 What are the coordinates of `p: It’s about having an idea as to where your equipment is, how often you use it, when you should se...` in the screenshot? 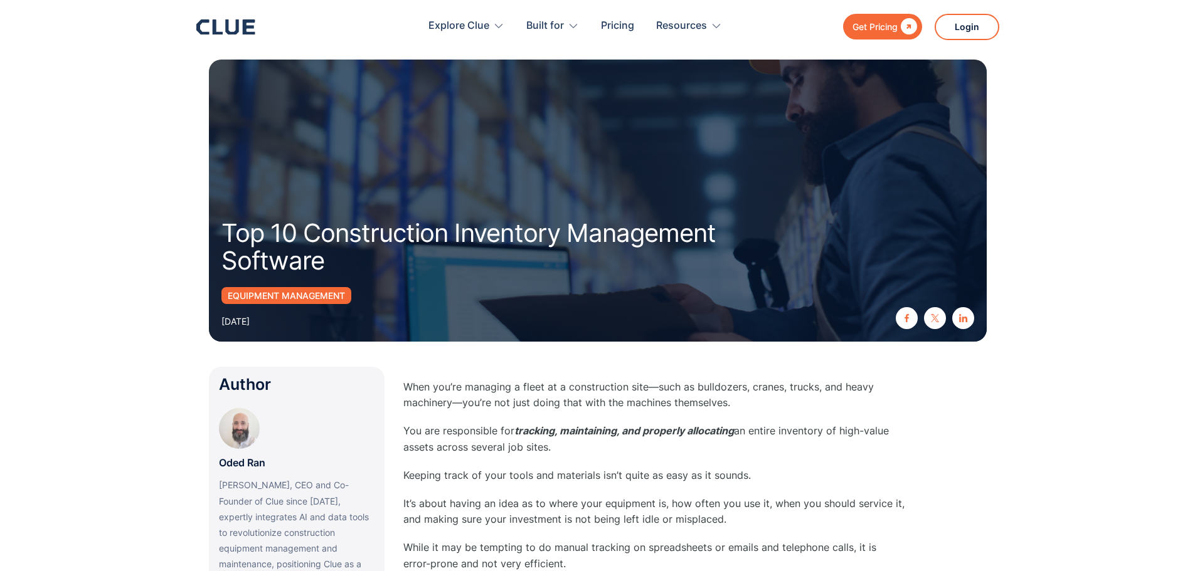 It's located at (654, 512).